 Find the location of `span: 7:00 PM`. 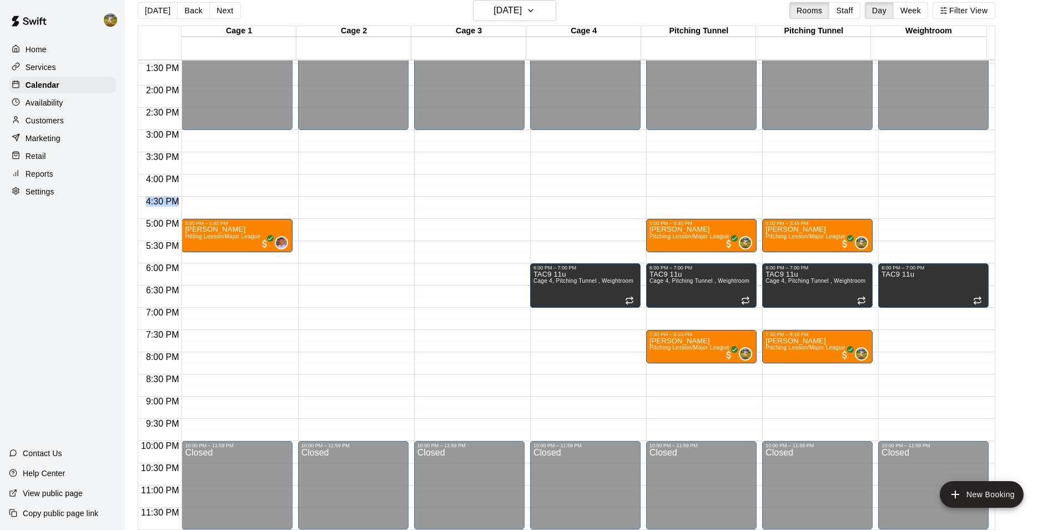

span: 7:00 PM is located at coordinates (163, 312).